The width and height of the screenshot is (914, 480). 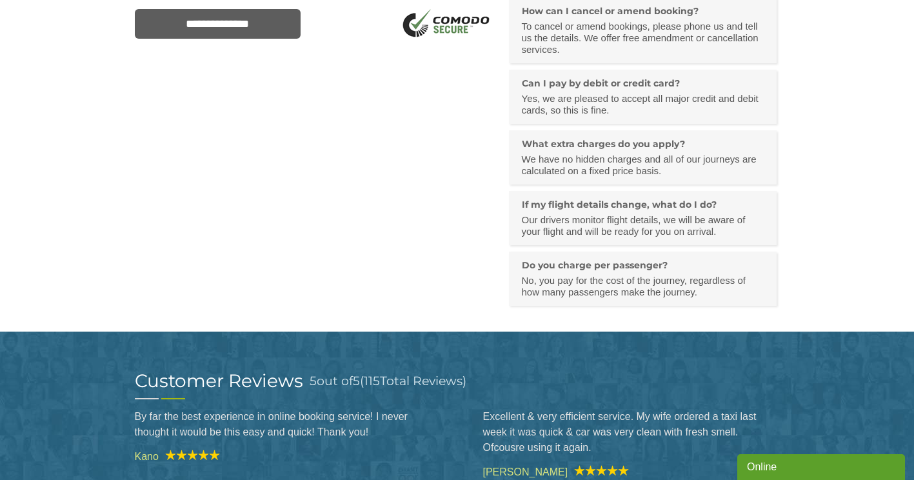 I want to click on h3: If my flight details change, what do I do?, so click(x=643, y=205).